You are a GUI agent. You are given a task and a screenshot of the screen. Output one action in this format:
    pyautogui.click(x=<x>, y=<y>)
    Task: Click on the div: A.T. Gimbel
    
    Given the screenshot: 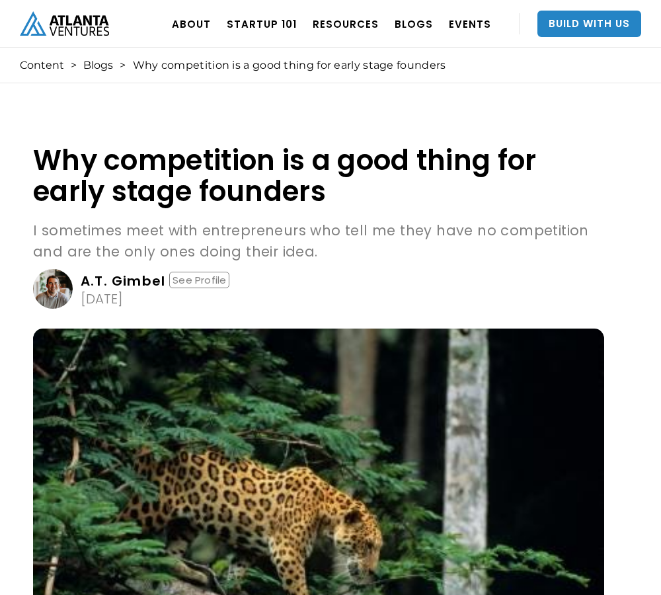 What is the action you would take?
    pyautogui.click(x=123, y=281)
    